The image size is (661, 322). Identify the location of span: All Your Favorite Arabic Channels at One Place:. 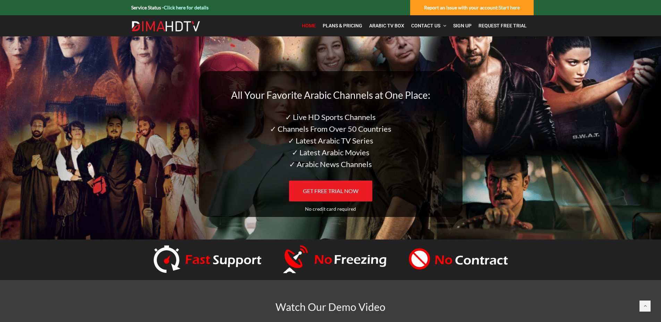
(331, 95).